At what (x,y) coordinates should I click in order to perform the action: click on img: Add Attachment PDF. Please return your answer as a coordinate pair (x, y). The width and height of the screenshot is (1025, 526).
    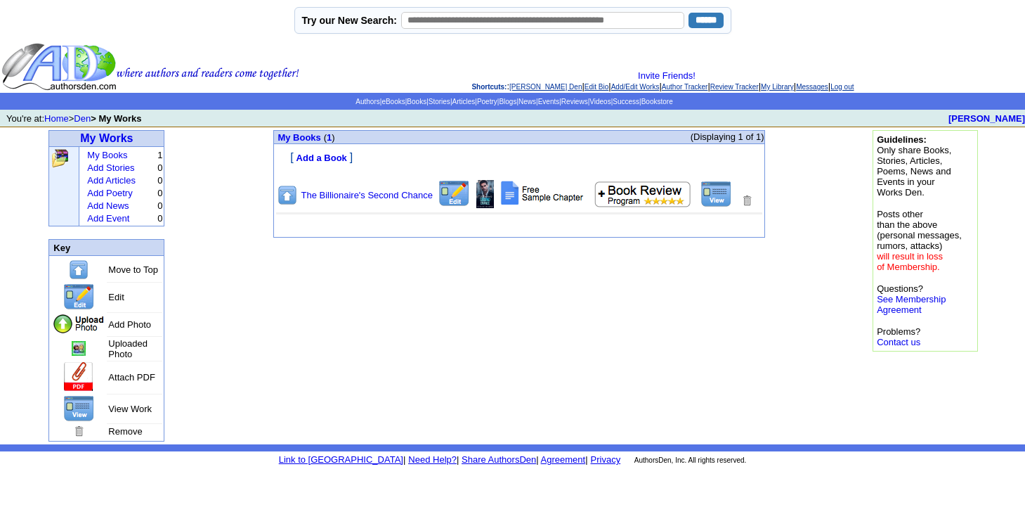
    Looking at the image, I should click on (543, 193).